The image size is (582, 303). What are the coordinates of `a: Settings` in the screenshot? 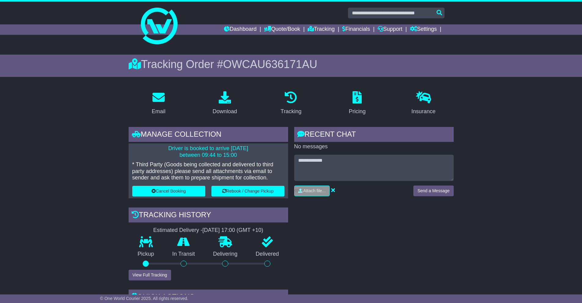 It's located at (423, 30).